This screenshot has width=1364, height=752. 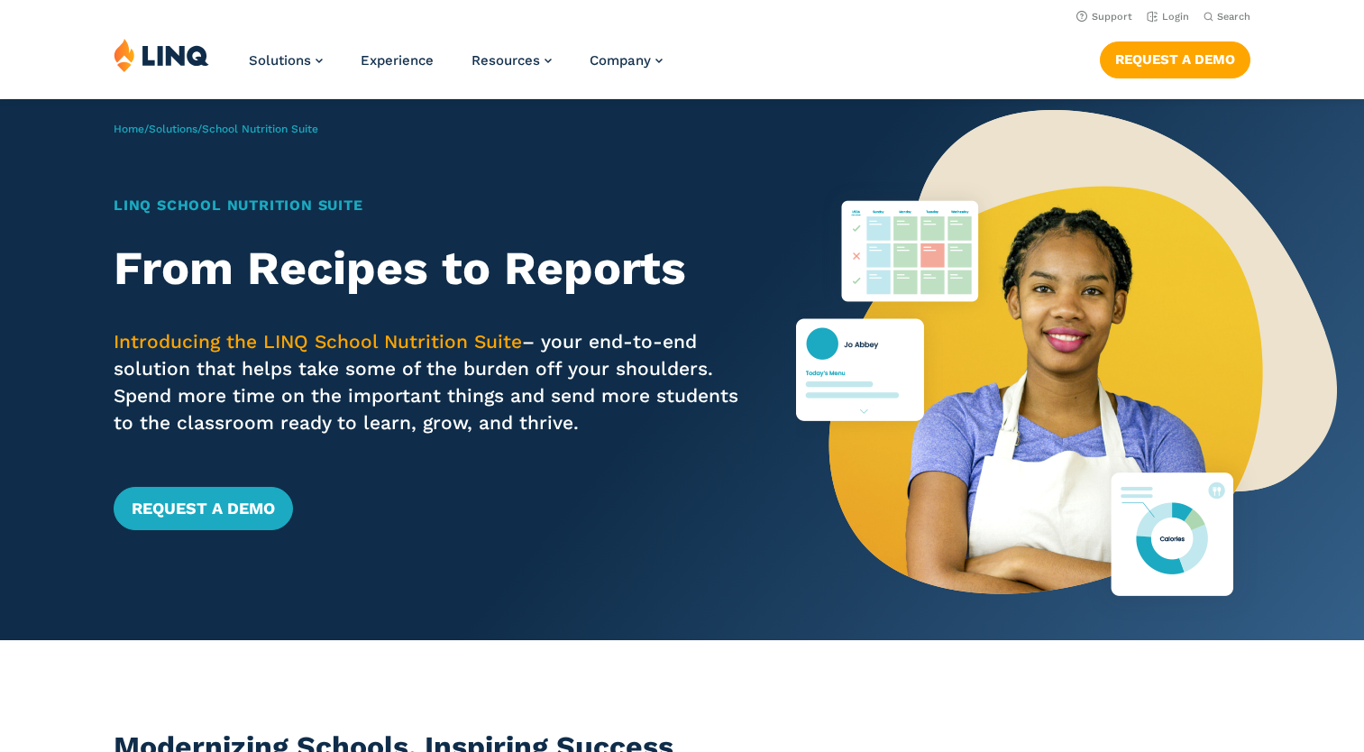 What do you see at coordinates (1167, 16) in the screenshot?
I see `a: Login` at bounding box center [1167, 16].